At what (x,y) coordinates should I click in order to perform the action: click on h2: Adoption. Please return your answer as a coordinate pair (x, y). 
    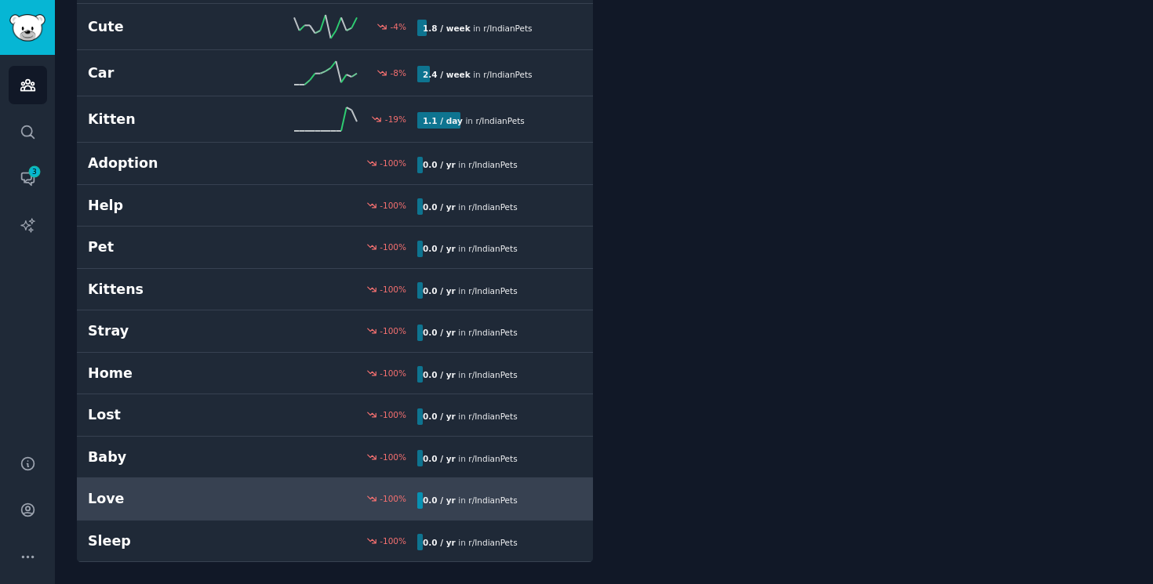
    Looking at the image, I should click on (170, 163).